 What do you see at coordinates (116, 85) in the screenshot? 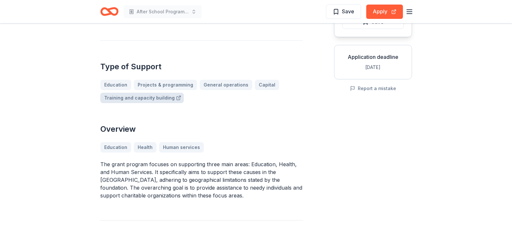
I see `a: Education` at bounding box center [116, 85].